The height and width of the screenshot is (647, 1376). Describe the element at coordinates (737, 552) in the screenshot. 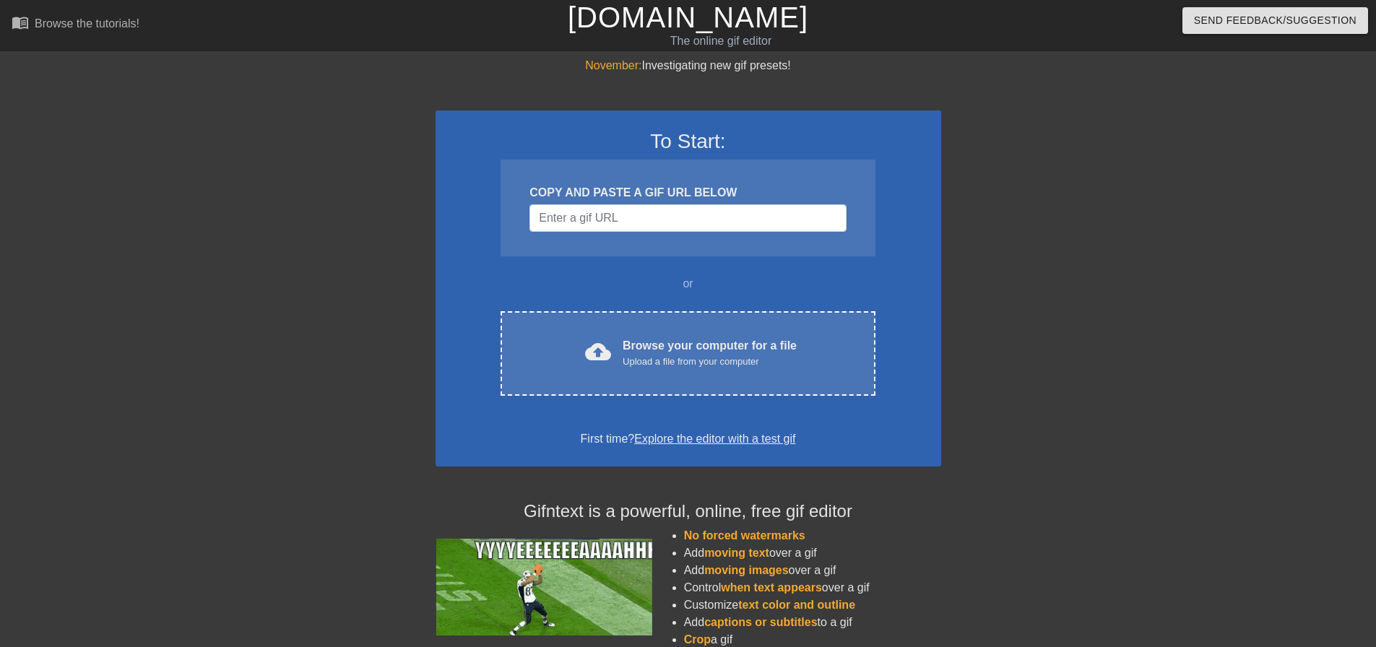

I see `span: moving text` at that location.